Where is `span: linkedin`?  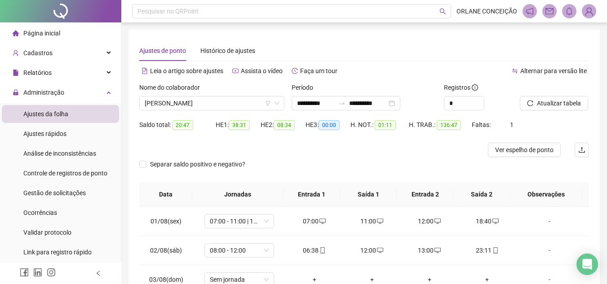
span: linkedin is located at coordinates (38, 273).